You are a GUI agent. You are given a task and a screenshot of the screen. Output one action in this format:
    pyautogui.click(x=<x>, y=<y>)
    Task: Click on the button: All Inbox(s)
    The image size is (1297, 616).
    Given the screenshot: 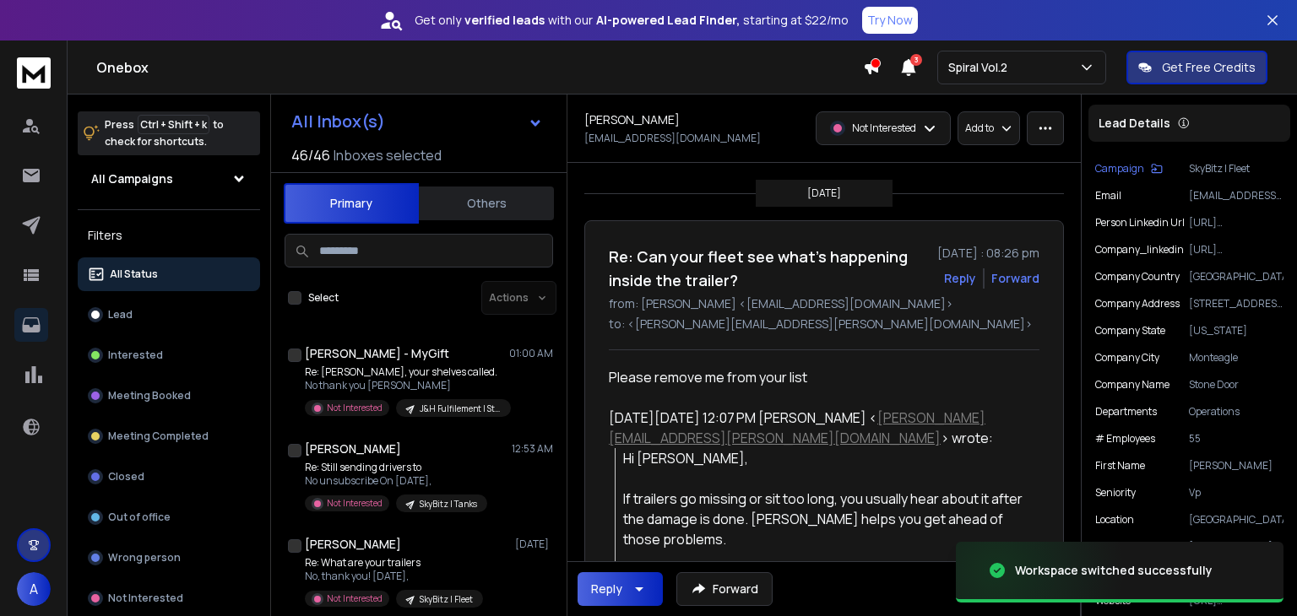 What is the action you would take?
    pyautogui.click(x=417, y=122)
    